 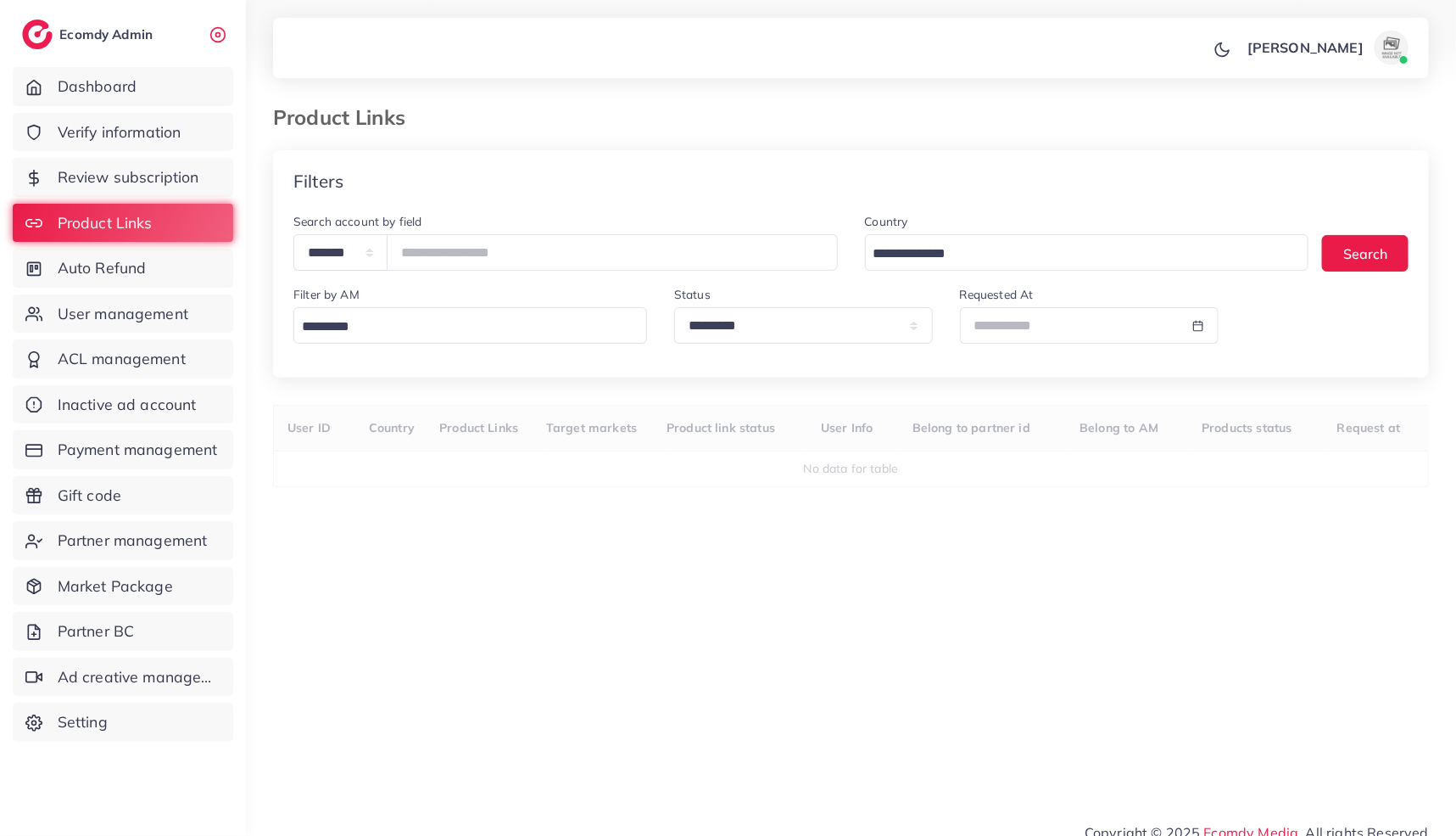 I want to click on span: Verify information, so click(x=119, y=133).